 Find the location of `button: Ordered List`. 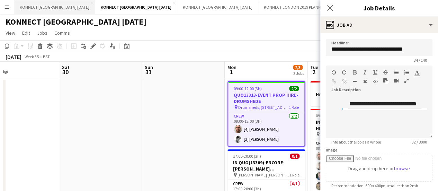

button: Ordered List is located at coordinates (406, 72).